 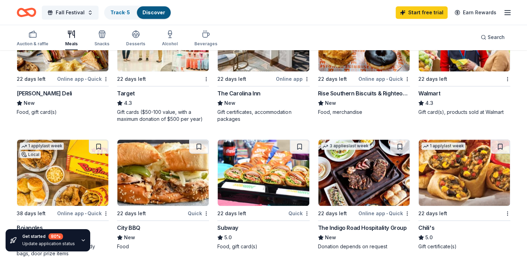 What do you see at coordinates (293, 79) in the screenshot?
I see `div: Online app` at bounding box center [293, 79].